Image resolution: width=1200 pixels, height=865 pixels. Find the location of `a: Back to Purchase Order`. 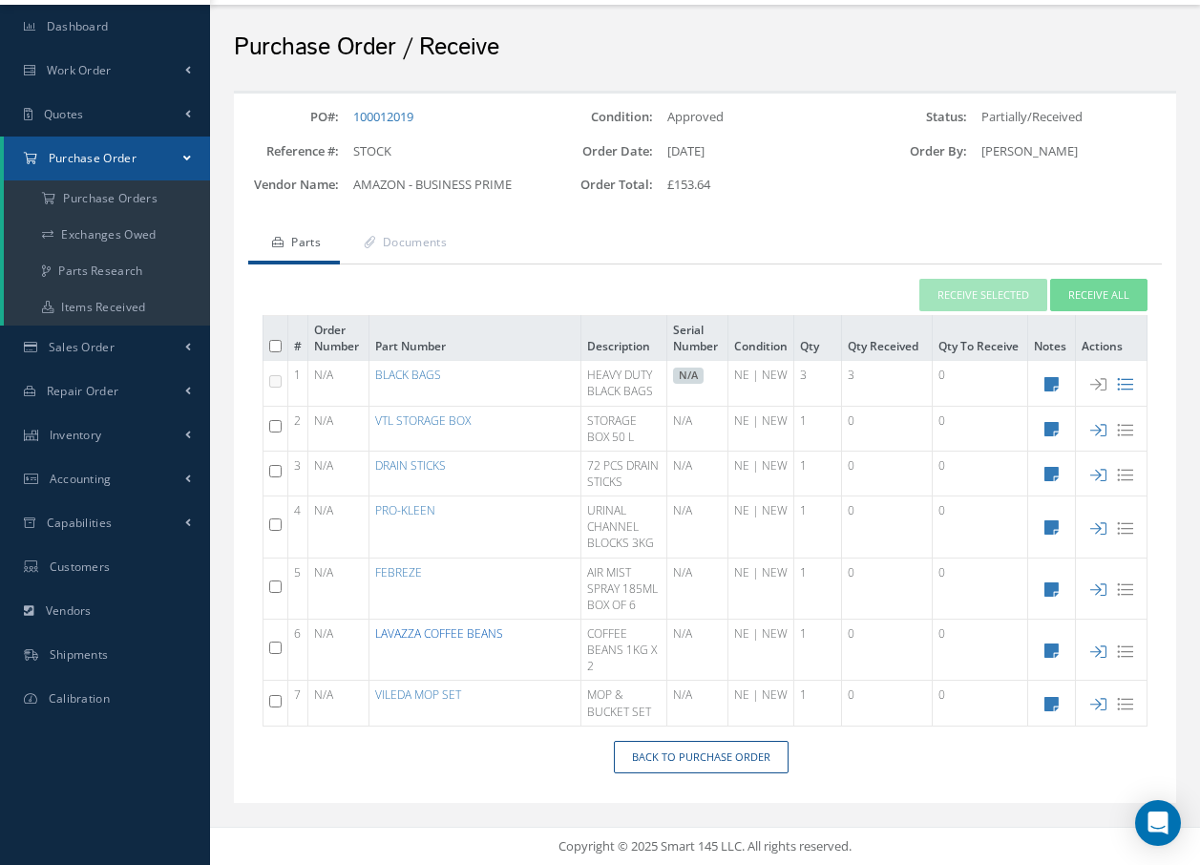

a: Back to Purchase Order is located at coordinates (701, 757).